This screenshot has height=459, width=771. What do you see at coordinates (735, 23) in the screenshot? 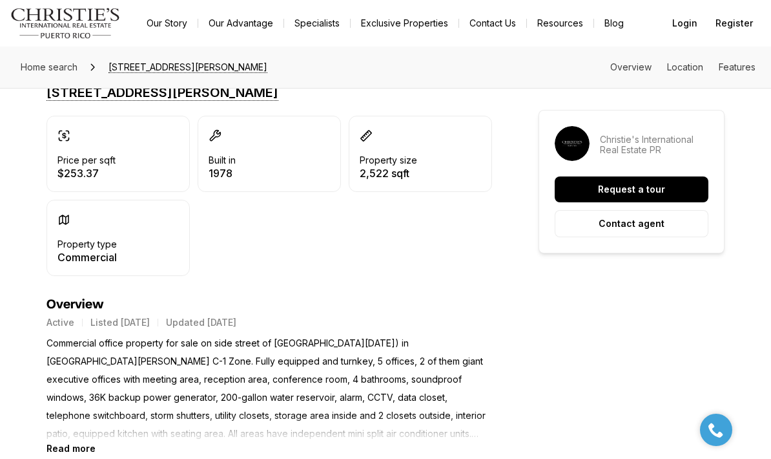
I see `span: Register` at bounding box center [735, 23].